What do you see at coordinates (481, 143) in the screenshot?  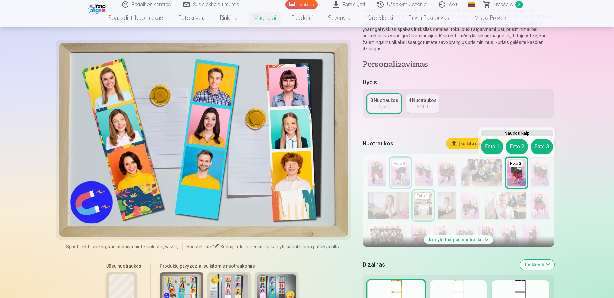 I see `button: Įkelkite savo nuotraukas` at bounding box center [481, 143].